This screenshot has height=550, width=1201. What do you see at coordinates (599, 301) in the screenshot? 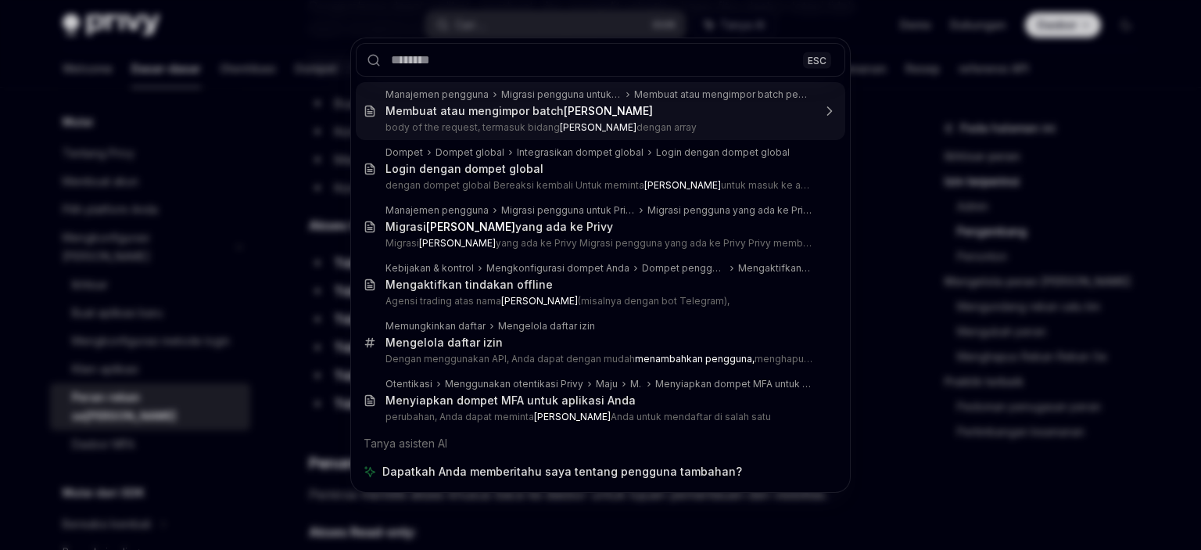
I see `p: Agensi trading atas nama (misalnya dengan bot Telegram),` at bounding box center [599, 301].